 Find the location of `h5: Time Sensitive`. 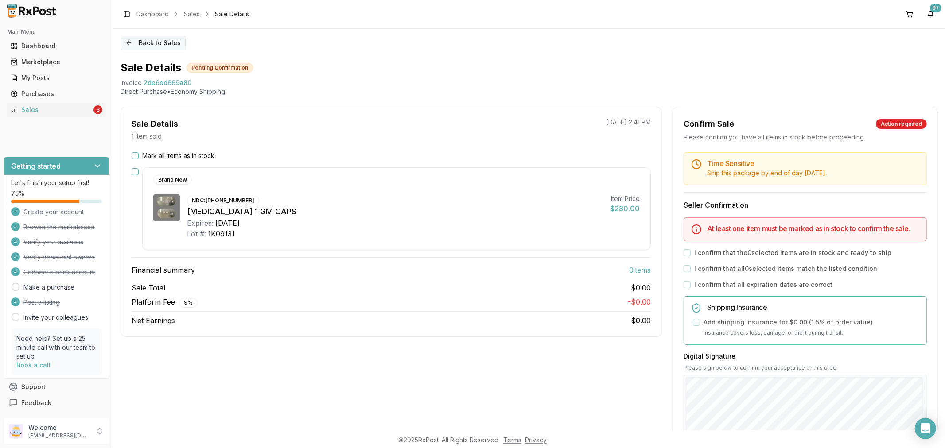

h5: Time Sensitive is located at coordinates (813, 163).